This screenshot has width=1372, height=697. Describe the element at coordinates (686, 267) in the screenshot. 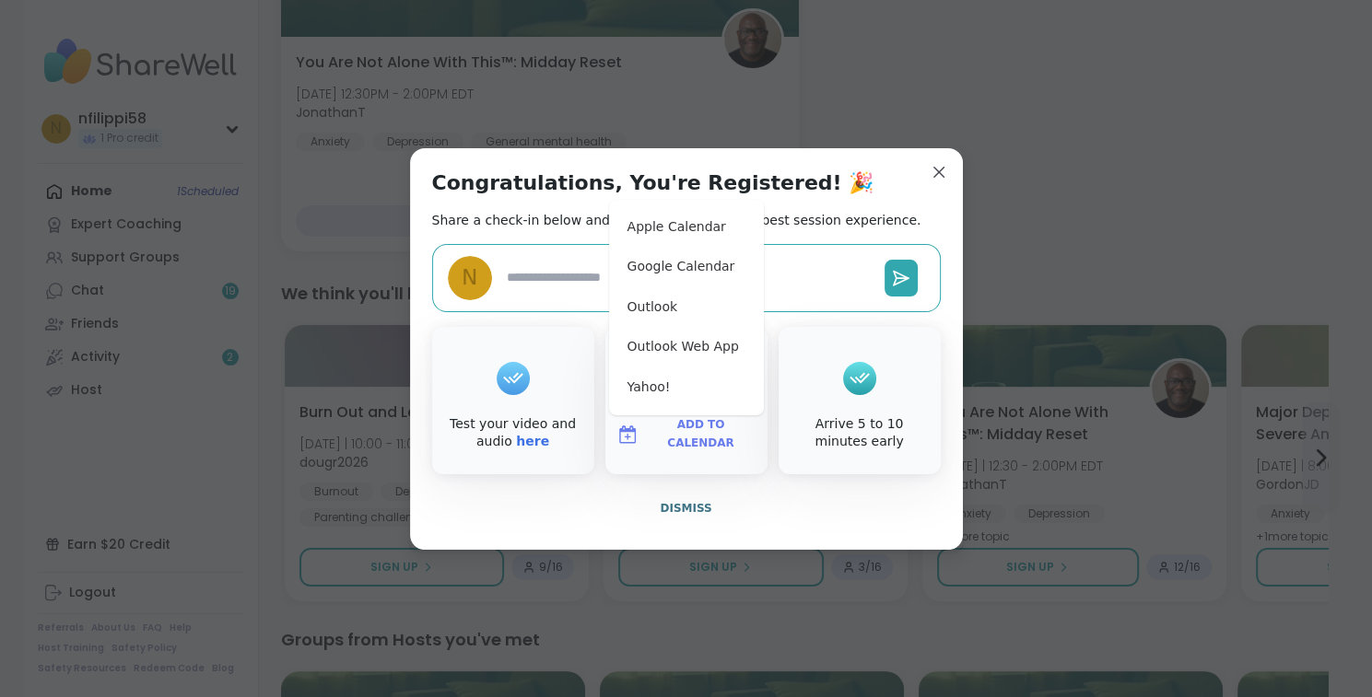

I see `button: Google Calendar` at that location.